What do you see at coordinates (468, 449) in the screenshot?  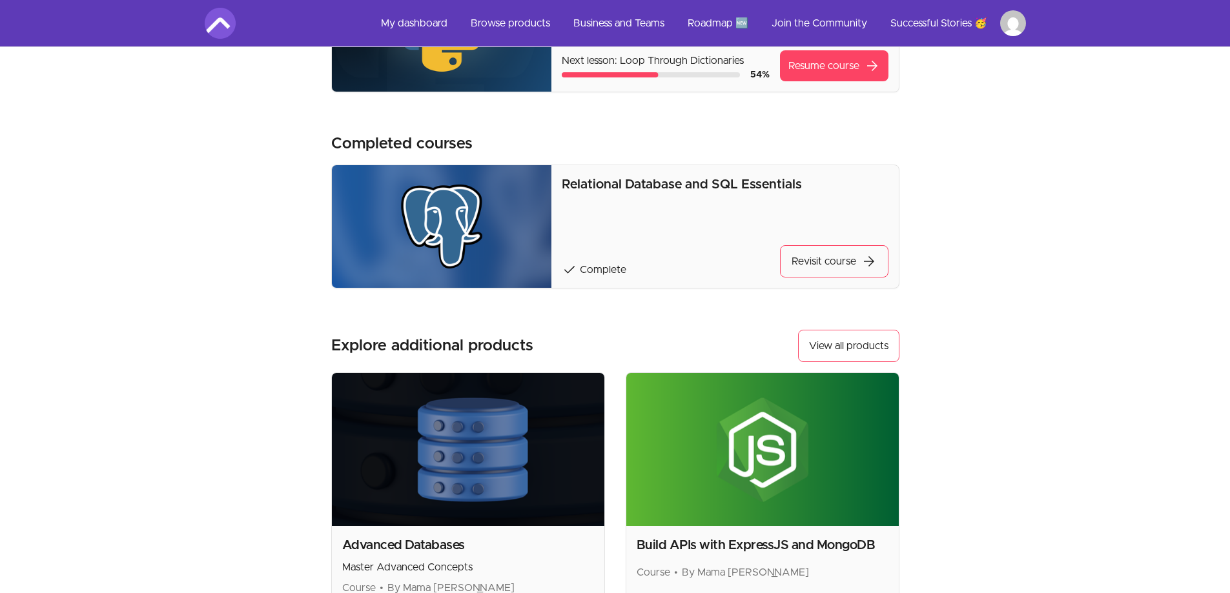 I see `img: Product image for Advanced Databases` at bounding box center [468, 449].